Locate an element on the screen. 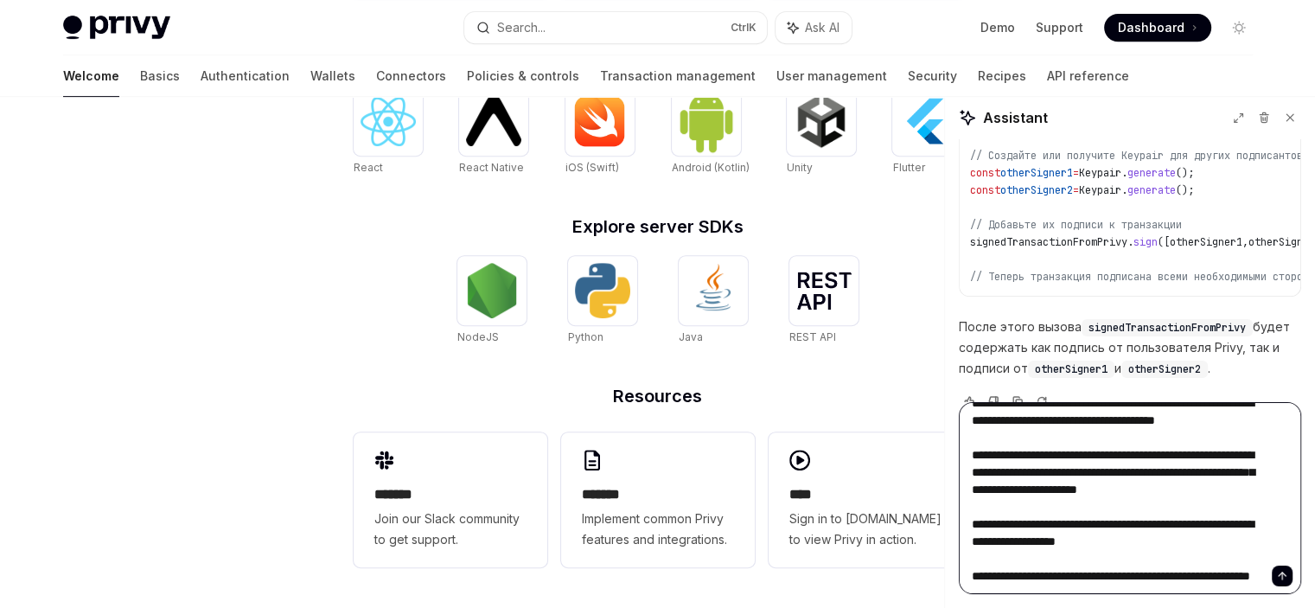  span: Java is located at coordinates (691, 336).